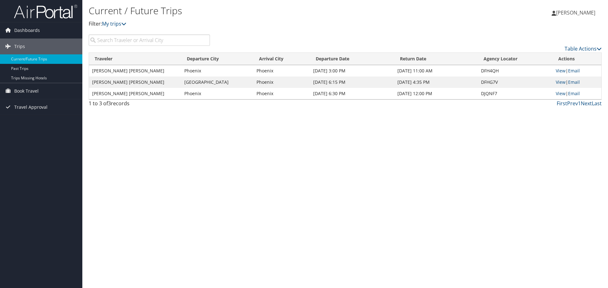  Describe the element at coordinates (515, 94) in the screenshot. I see `td: DJQNF7` at that location.